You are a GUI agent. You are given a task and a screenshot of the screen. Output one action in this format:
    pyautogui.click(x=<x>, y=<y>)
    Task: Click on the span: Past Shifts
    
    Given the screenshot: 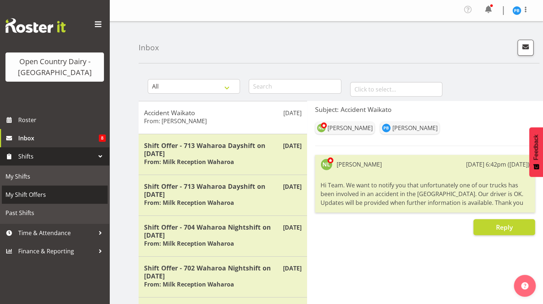 What is the action you would take?
    pyautogui.click(x=55, y=213)
    